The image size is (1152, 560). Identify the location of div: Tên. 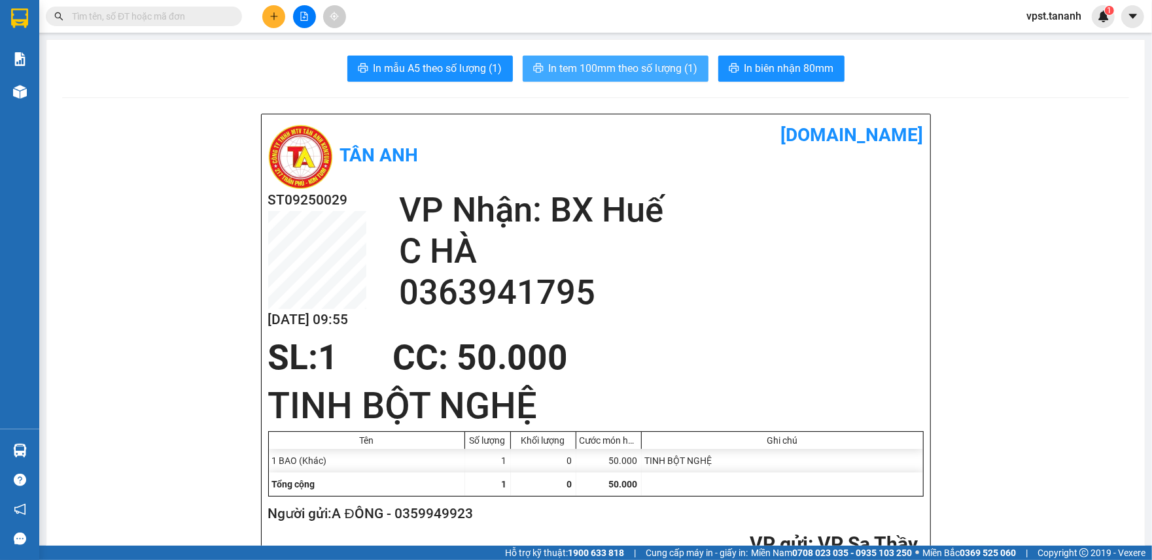
(366, 441).